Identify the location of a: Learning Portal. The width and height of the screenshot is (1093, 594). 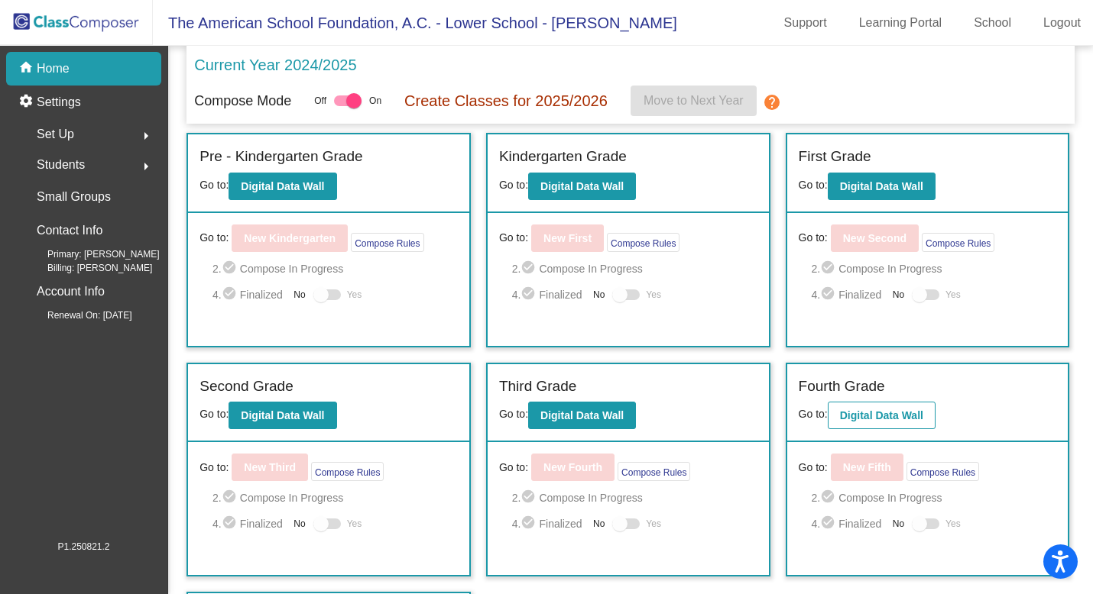
(900, 23).